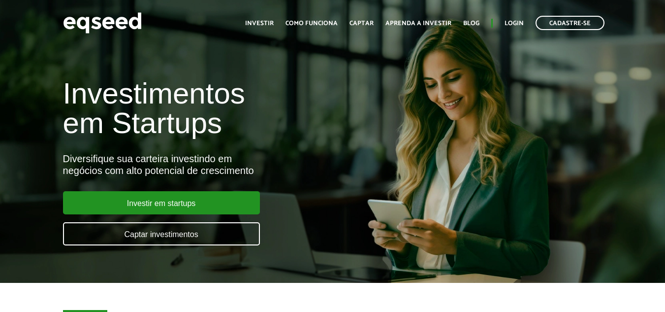  What do you see at coordinates (570, 23) in the screenshot?
I see `a: Cadastre-se` at bounding box center [570, 23].